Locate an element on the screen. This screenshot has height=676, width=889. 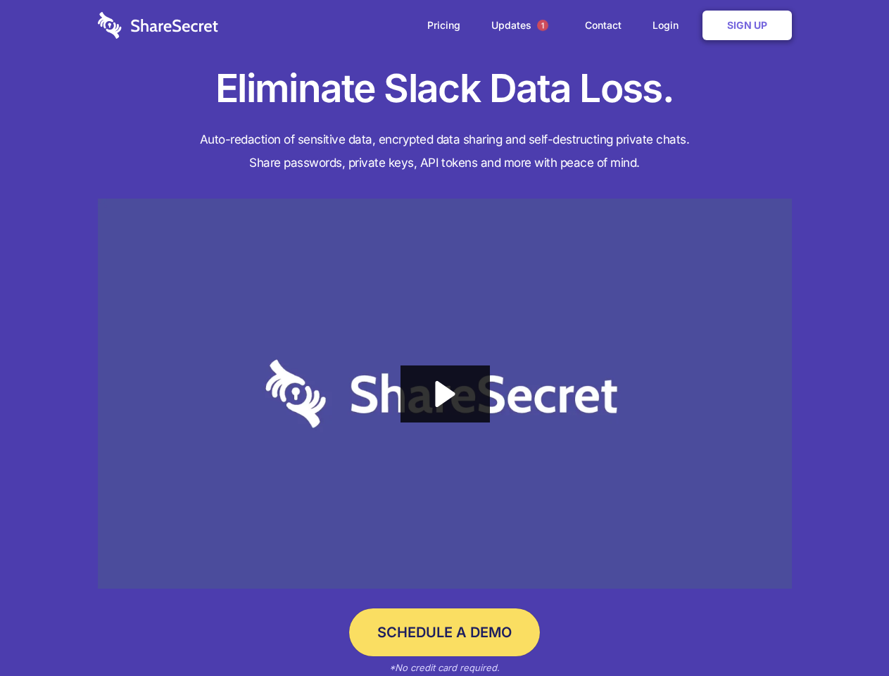
h1: Eliminate Slack Data Loss. is located at coordinates (445, 89).